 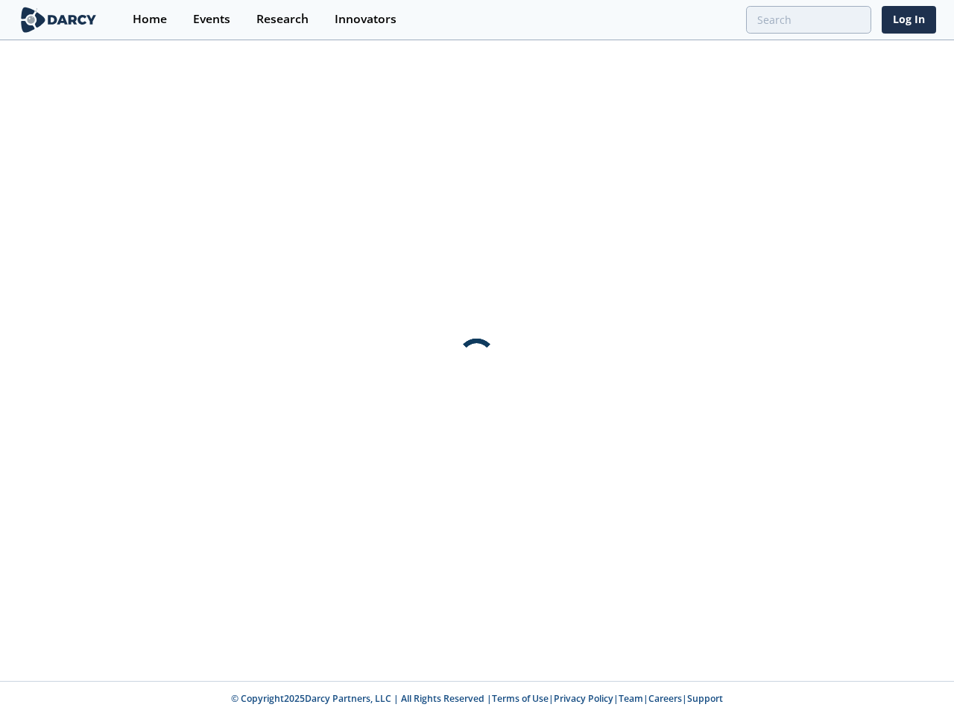 What do you see at coordinates (283, 19) in the screenshot?
I see `div: Research` at bounding box center [283, 19].